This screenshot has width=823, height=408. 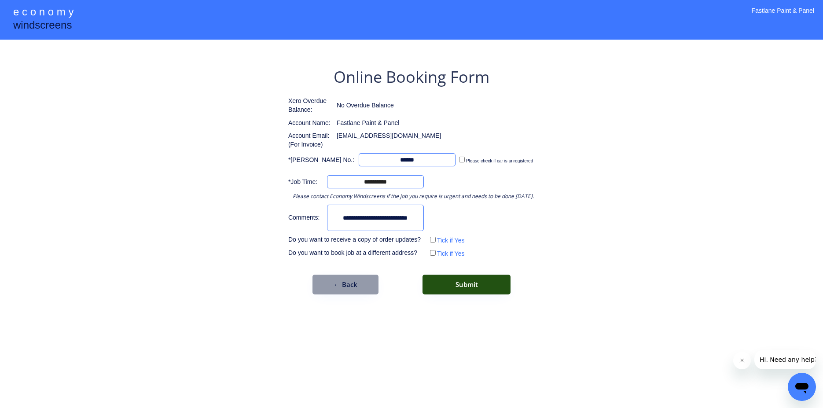 What do you see at coordinates (356, 253) in the screenshot?
I see `div: Do you want to book job at a different address?` at bounding box center [356, 253].